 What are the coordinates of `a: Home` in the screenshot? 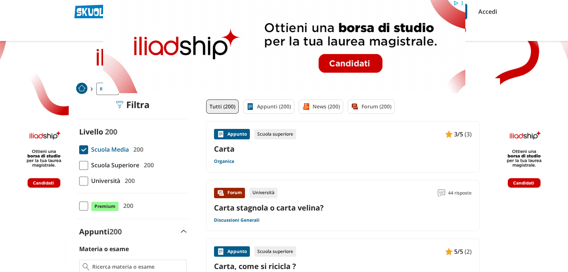 It's located at (82, 89).